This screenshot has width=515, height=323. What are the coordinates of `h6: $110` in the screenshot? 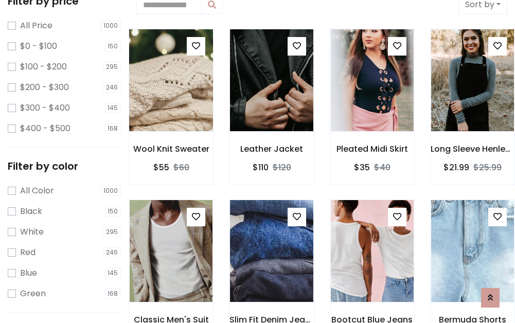 It's located at (260, 167).